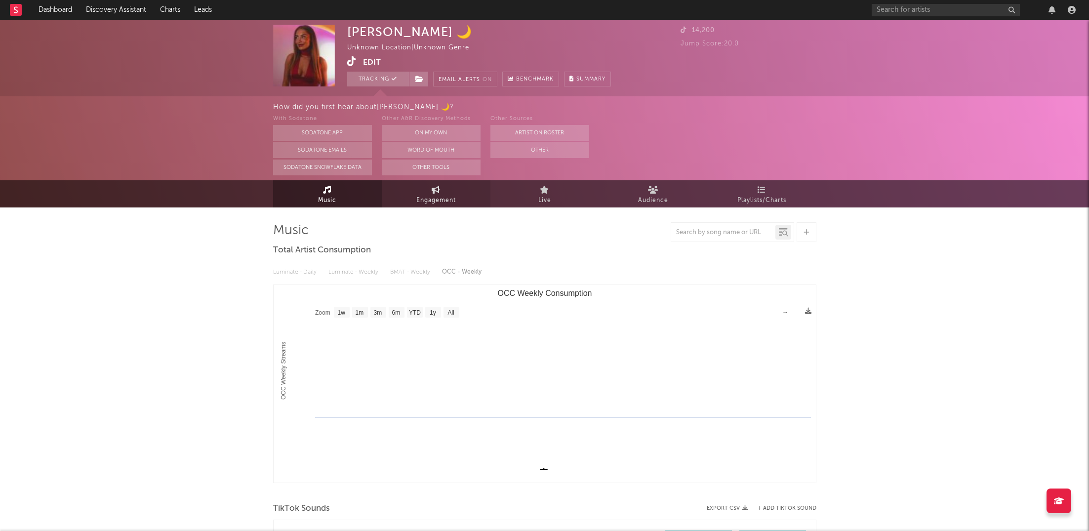 The width and height of the screenshot is (1089, 531). Describe the element at coordinates (301, 508) in the screenshot. I see `span: TikTok Sounds` at that location.